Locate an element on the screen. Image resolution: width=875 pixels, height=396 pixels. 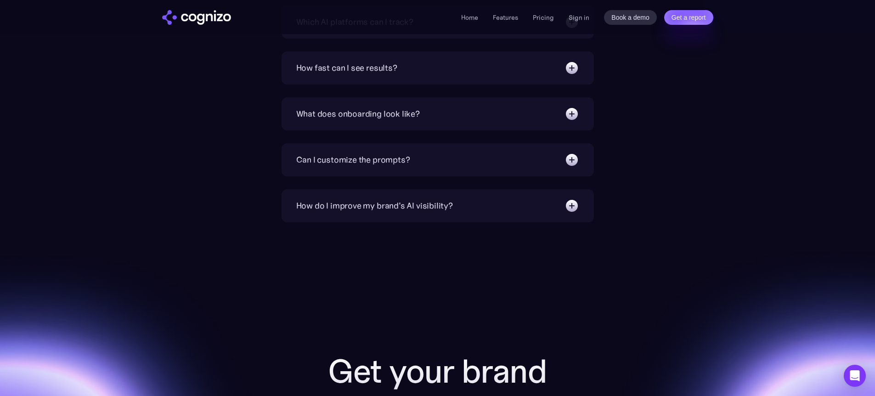
a: Home is located at coordinates (469, 17).